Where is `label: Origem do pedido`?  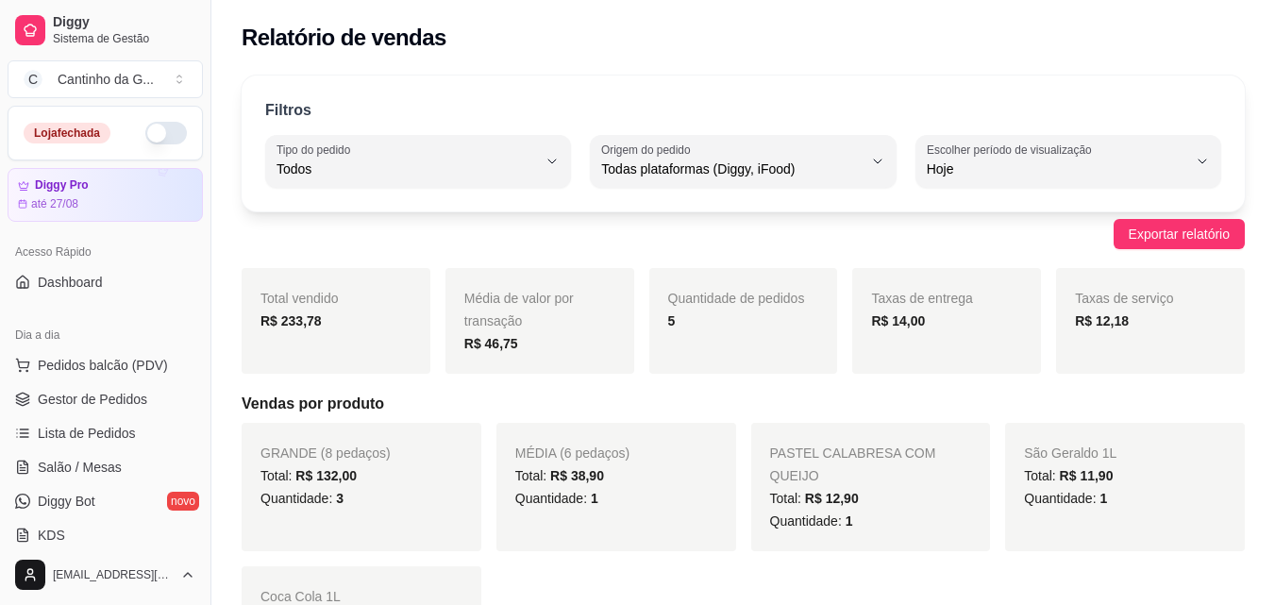
label: Origem do pedido is located at coordinates (648, 149).